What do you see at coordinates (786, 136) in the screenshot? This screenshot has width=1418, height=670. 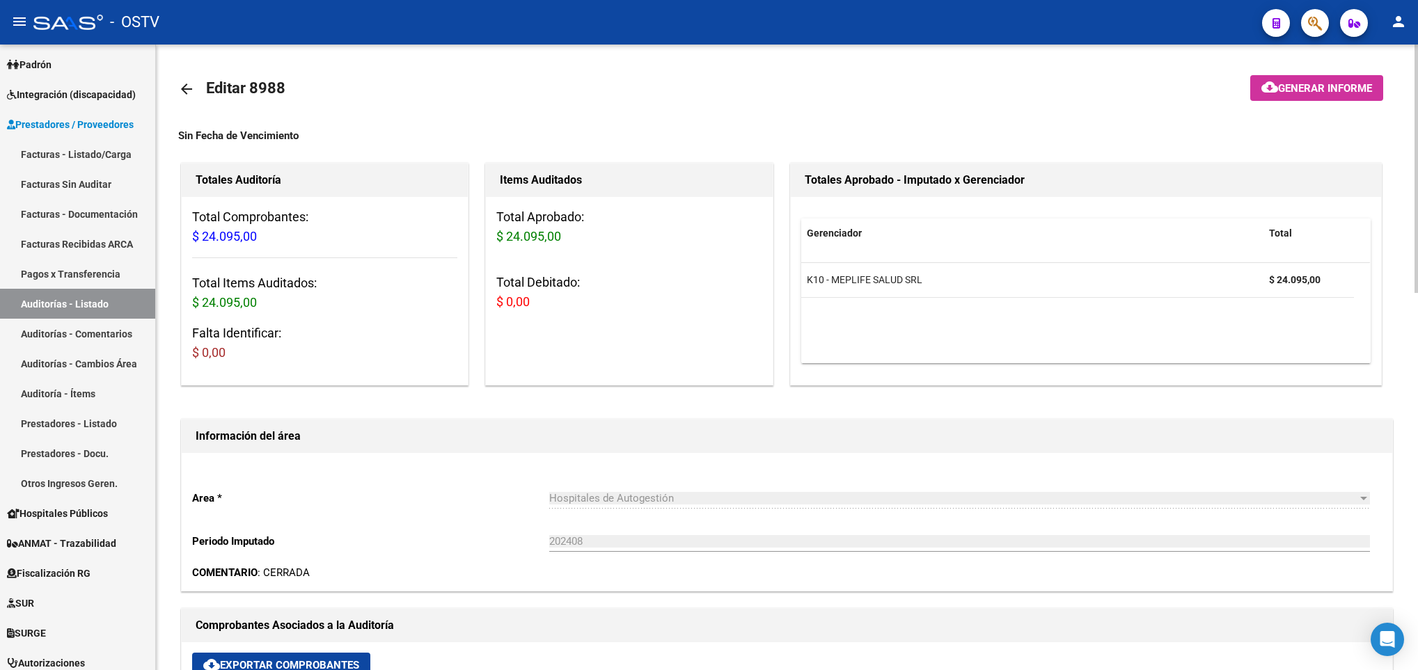 I see `div: Sin Fecha de Vencimiento` at bounding box center [786, 136].